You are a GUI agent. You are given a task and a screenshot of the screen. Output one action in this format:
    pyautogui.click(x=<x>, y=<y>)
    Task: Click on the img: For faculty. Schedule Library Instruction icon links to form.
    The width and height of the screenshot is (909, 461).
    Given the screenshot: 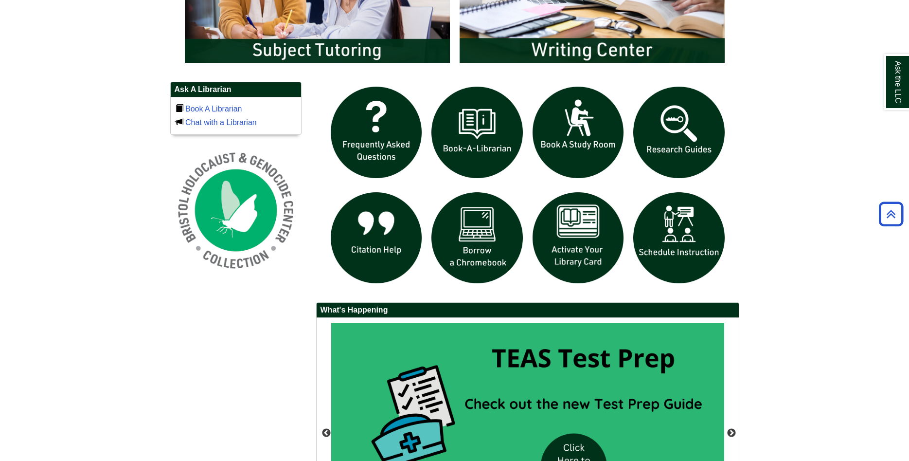 What is the action you would take?
    pyautogui.click(x=679, y=238)
    